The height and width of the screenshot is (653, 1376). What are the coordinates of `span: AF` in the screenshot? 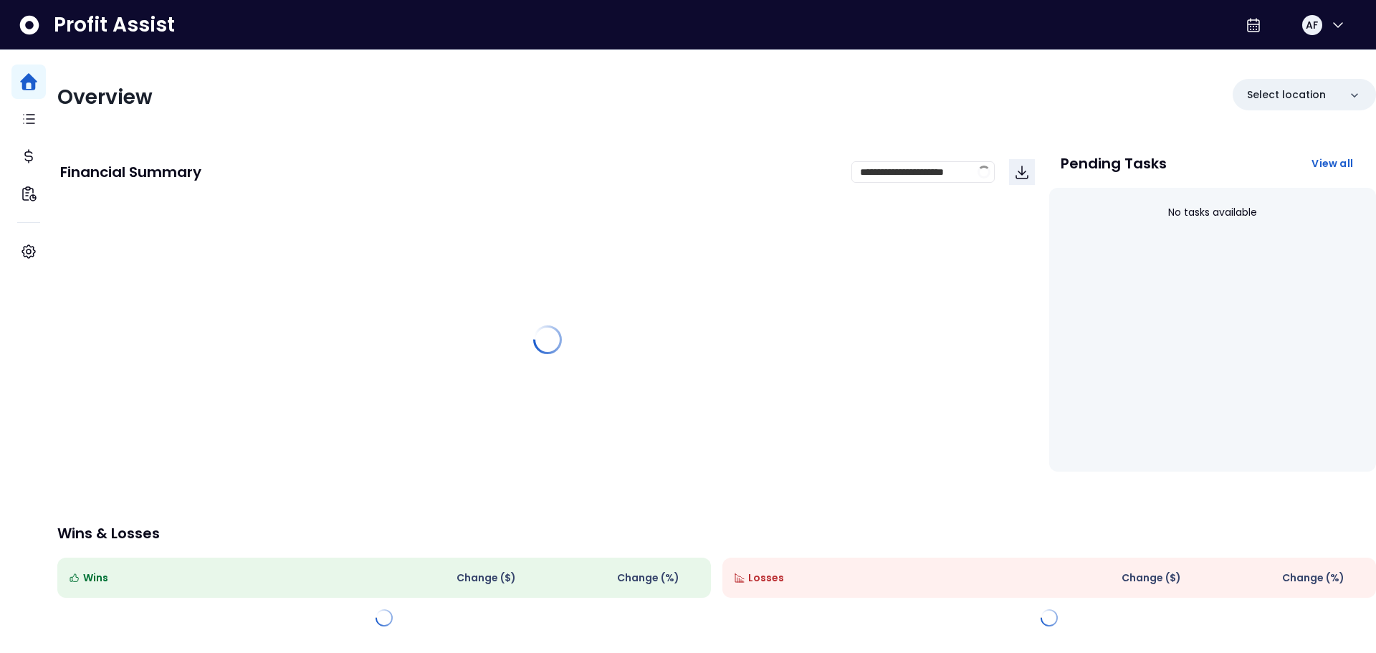 It's located at (1311, 25).